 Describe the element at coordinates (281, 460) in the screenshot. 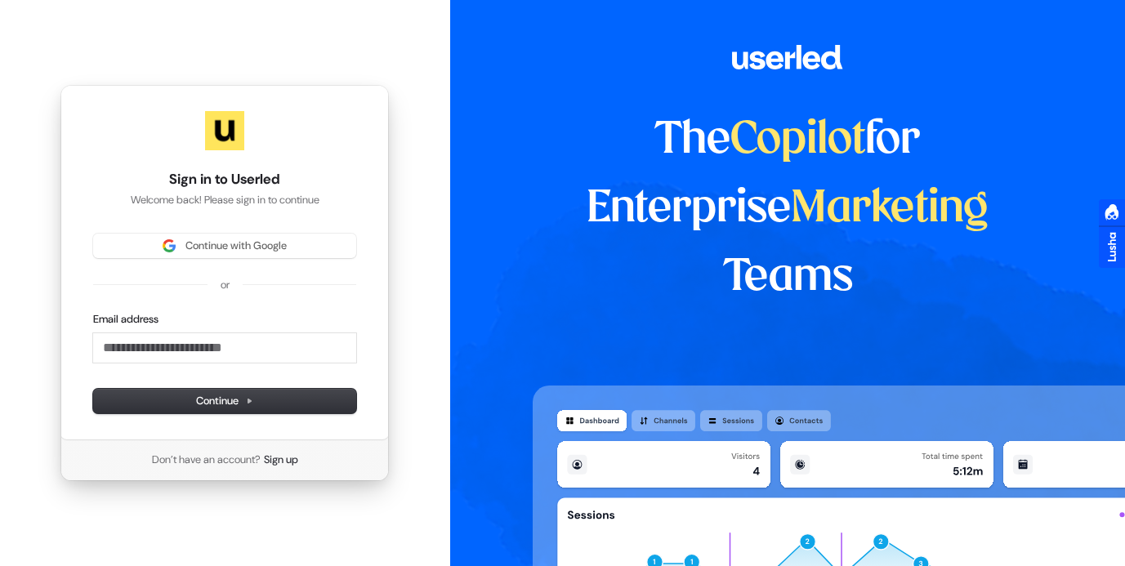

I see `a: Sign up` at that location.